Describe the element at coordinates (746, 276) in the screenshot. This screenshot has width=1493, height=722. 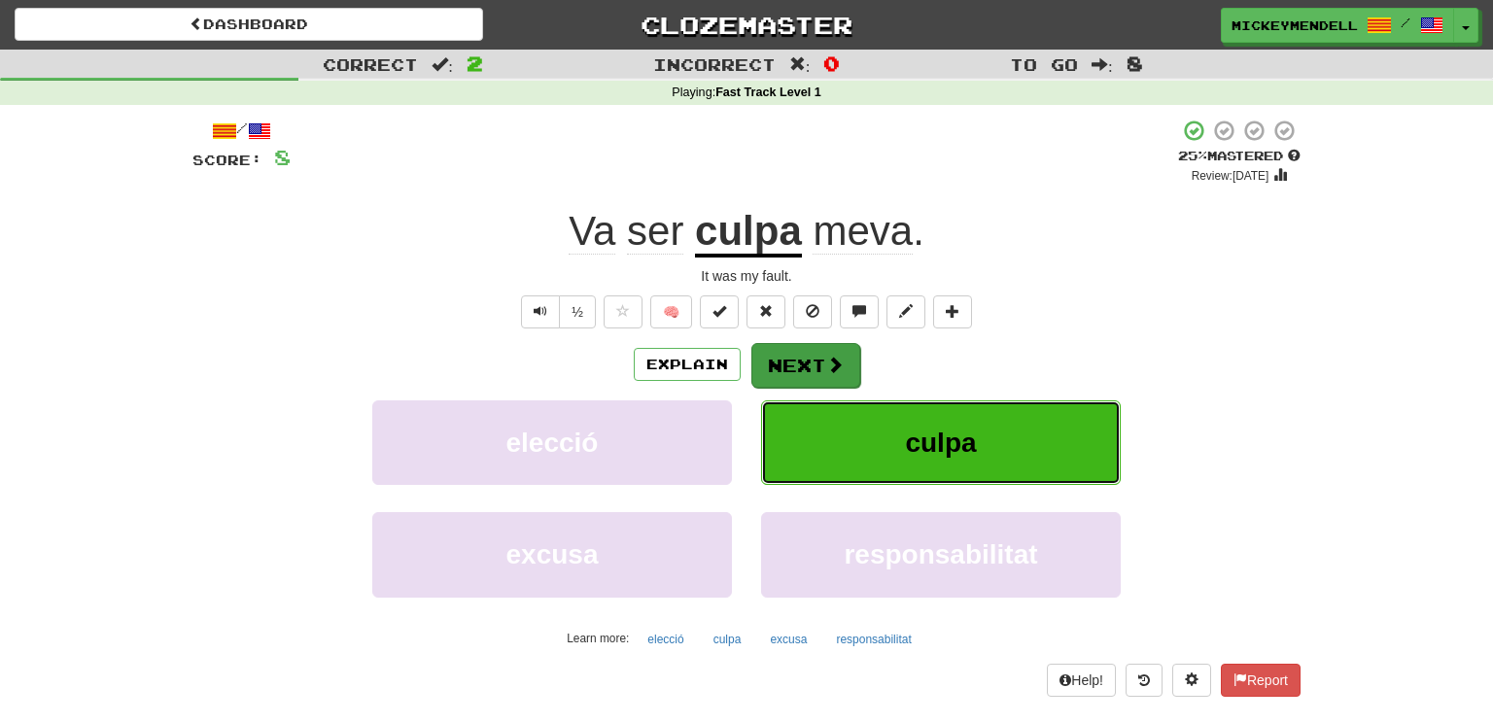
I see `div: It was my fault.` at that location.